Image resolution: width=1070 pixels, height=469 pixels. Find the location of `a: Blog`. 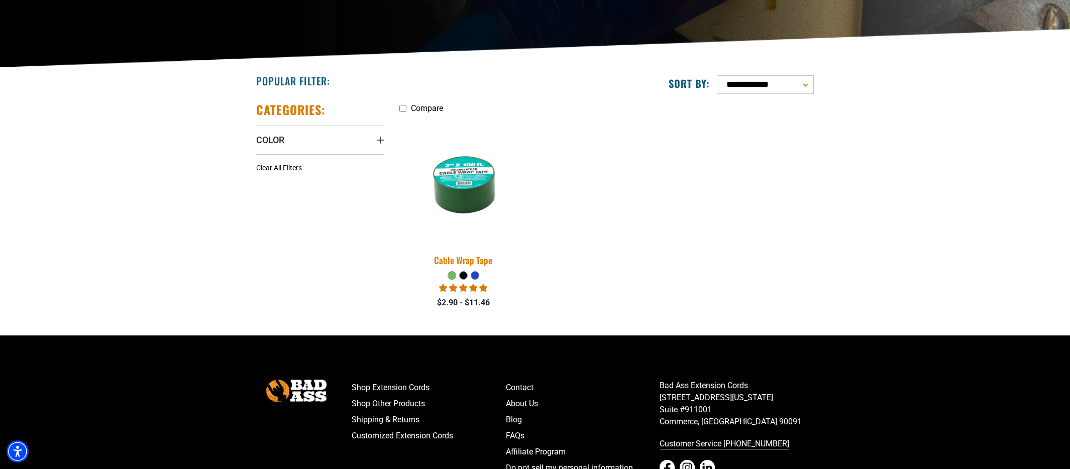

a: Blog is located at coordinates (583, 420).